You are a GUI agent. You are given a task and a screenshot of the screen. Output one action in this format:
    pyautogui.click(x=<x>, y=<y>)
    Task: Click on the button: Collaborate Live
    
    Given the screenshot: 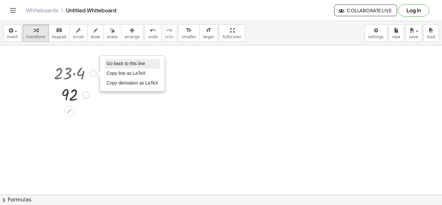 What is the action you would take?
    pyautogui.click(x=366, y=10)
    